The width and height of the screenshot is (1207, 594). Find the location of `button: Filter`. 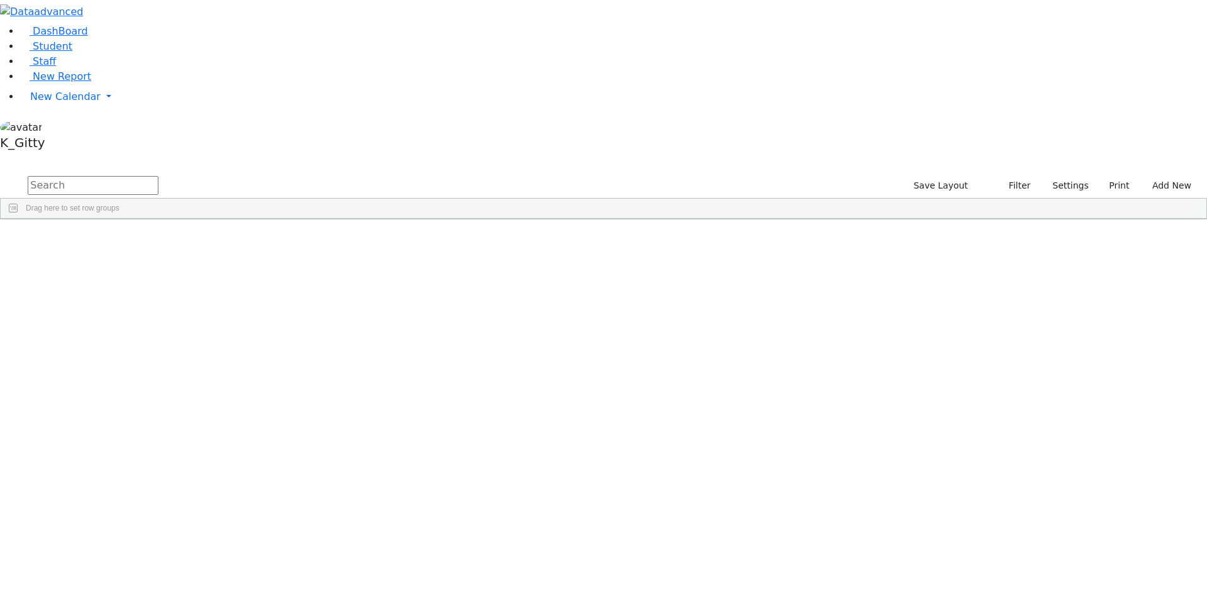

button: Filter is located at coordinates (1015, 186).